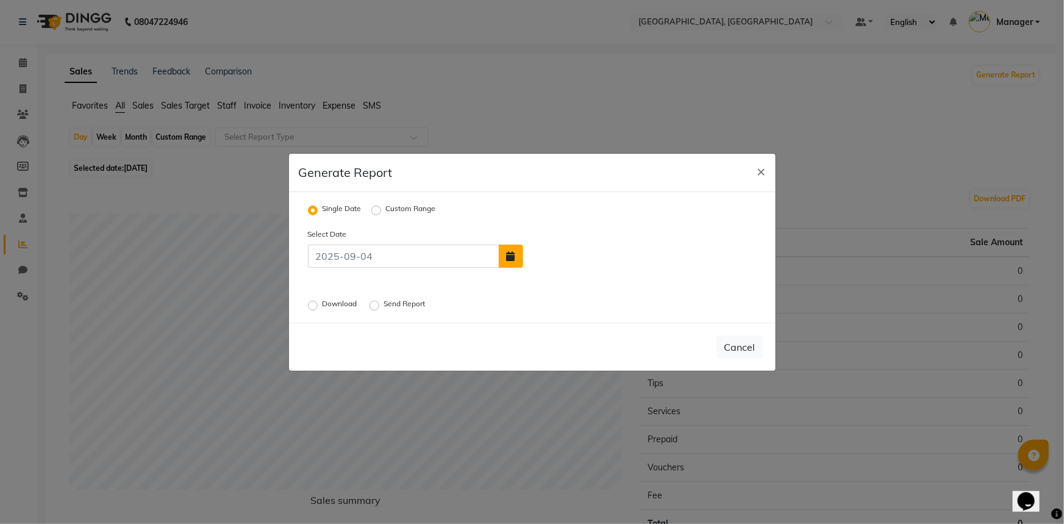  Describe the element at coordinates (346, 173) in the screenshot. I see `h5: Generate Report` at that location.